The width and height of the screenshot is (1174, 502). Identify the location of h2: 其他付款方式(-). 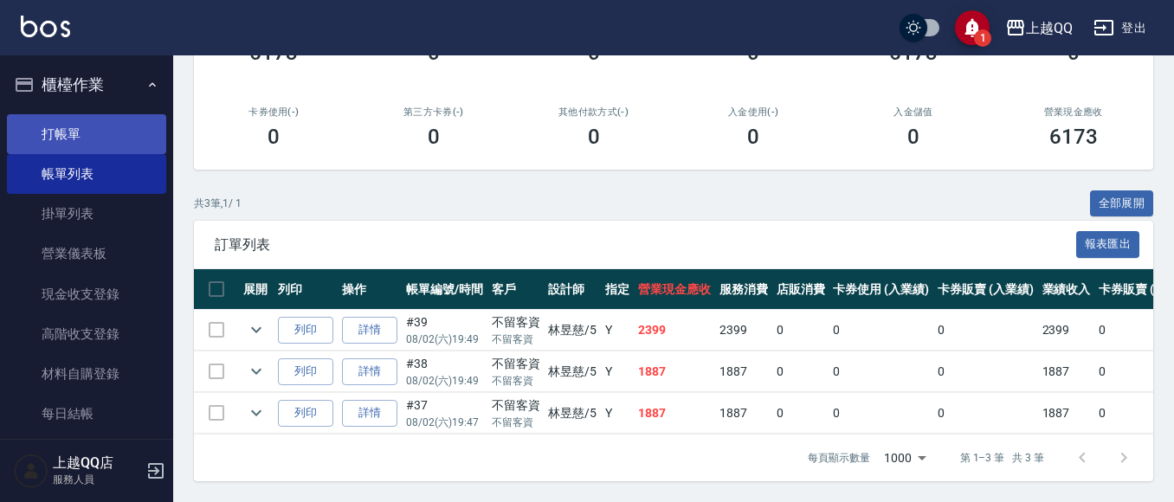
(593, 112).